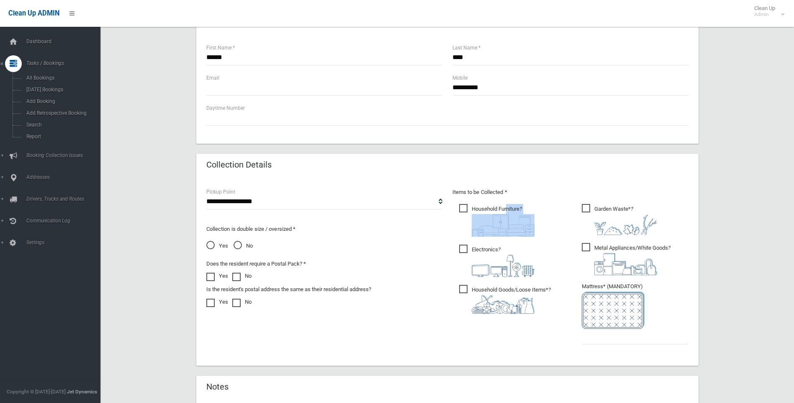  I want to click on span: Household Goods/Loose Items*, so click(505, 299).